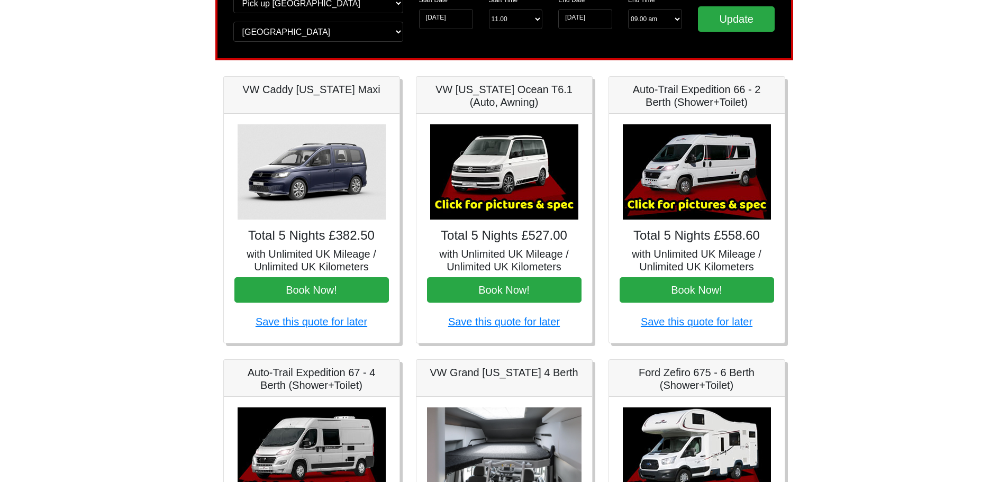 The image size is (1008, 482). I want to click on input: Return Date, so click(585, 19).